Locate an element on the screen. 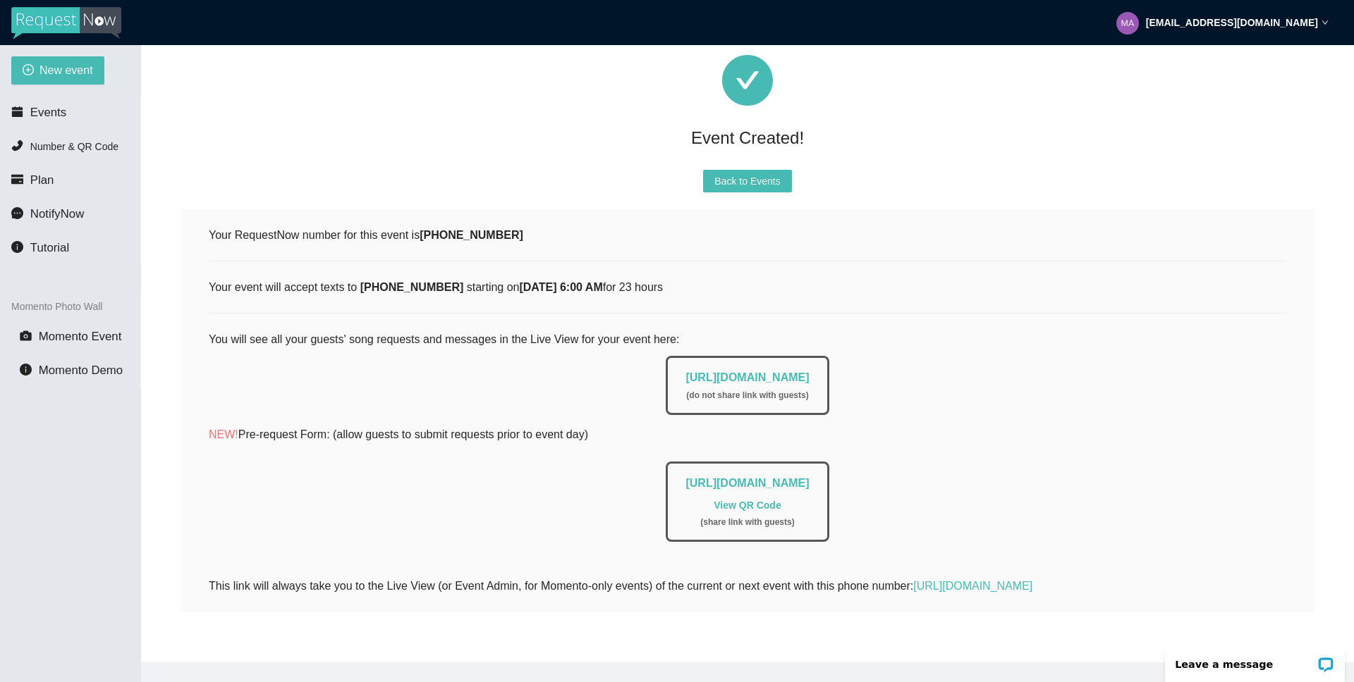 The height and width of the screenshot is (682, 1354). span: Momento Demo is located at coordinates (80, 370).